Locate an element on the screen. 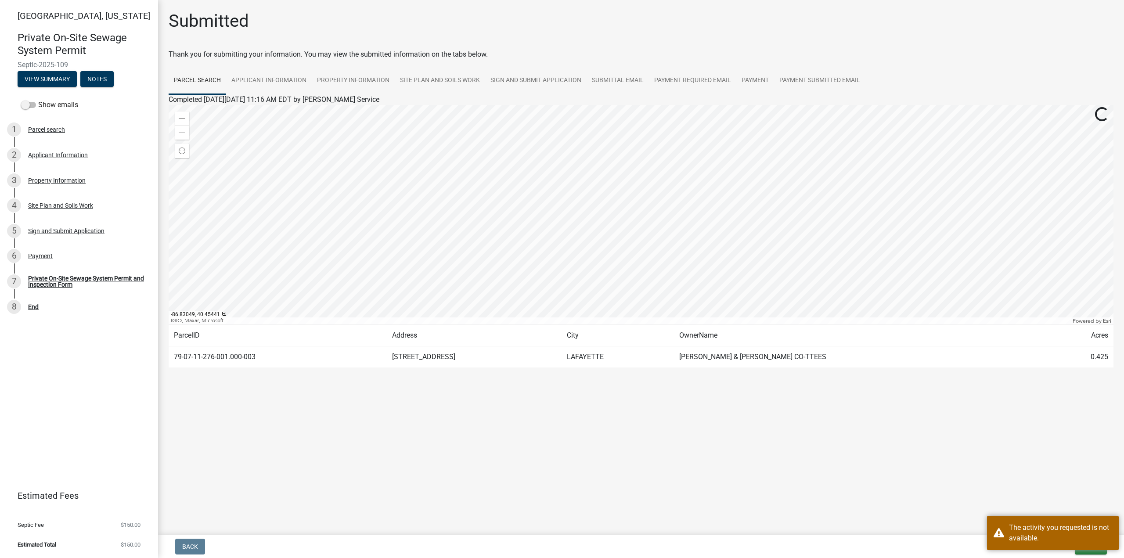 This screenshot has width=1124, height=558. div: End is located at coordinates (33, 307).